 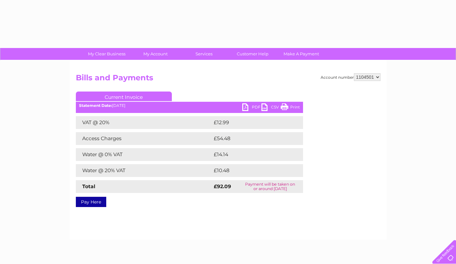 I want to click on strong: £92.09, so click(x=222, y=186).